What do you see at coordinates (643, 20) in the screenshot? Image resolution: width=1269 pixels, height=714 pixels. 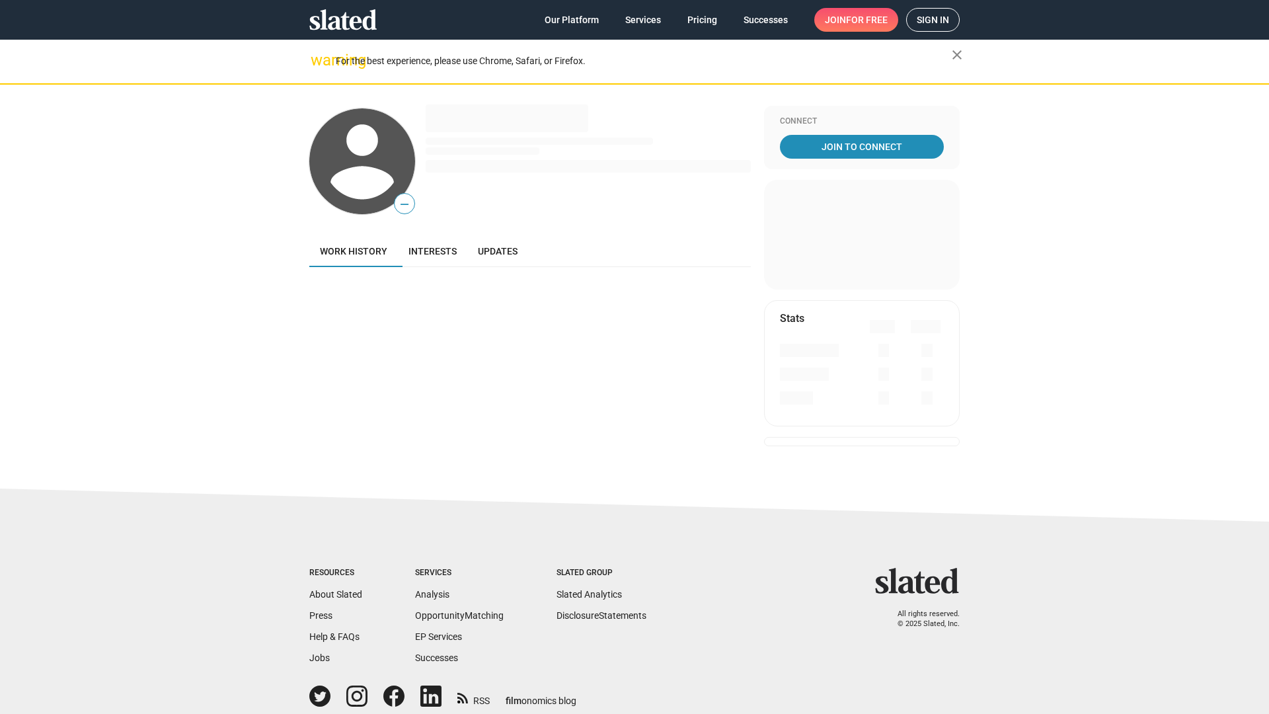 I see `span: Services` at bounding box center [643, 20].